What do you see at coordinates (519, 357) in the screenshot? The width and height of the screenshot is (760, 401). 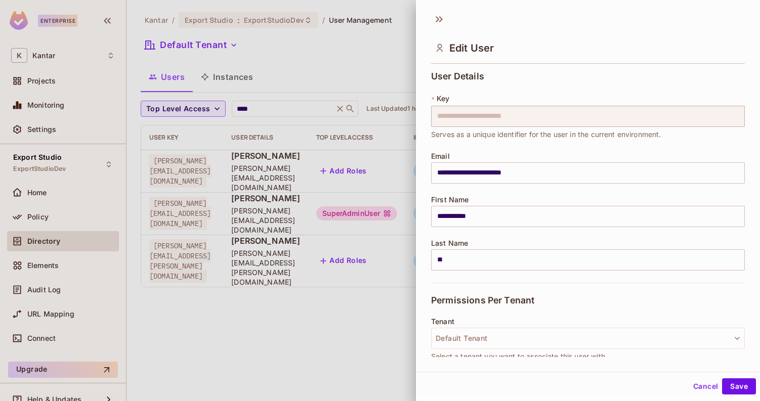 I see `span: Select a tenant you want to associate this user with.` at bounding box center [519, 357].